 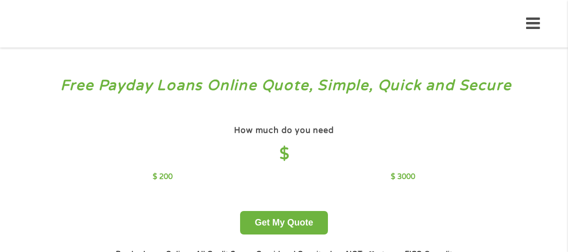 I want to click on p: $ 200, so click(x=163, y=177).